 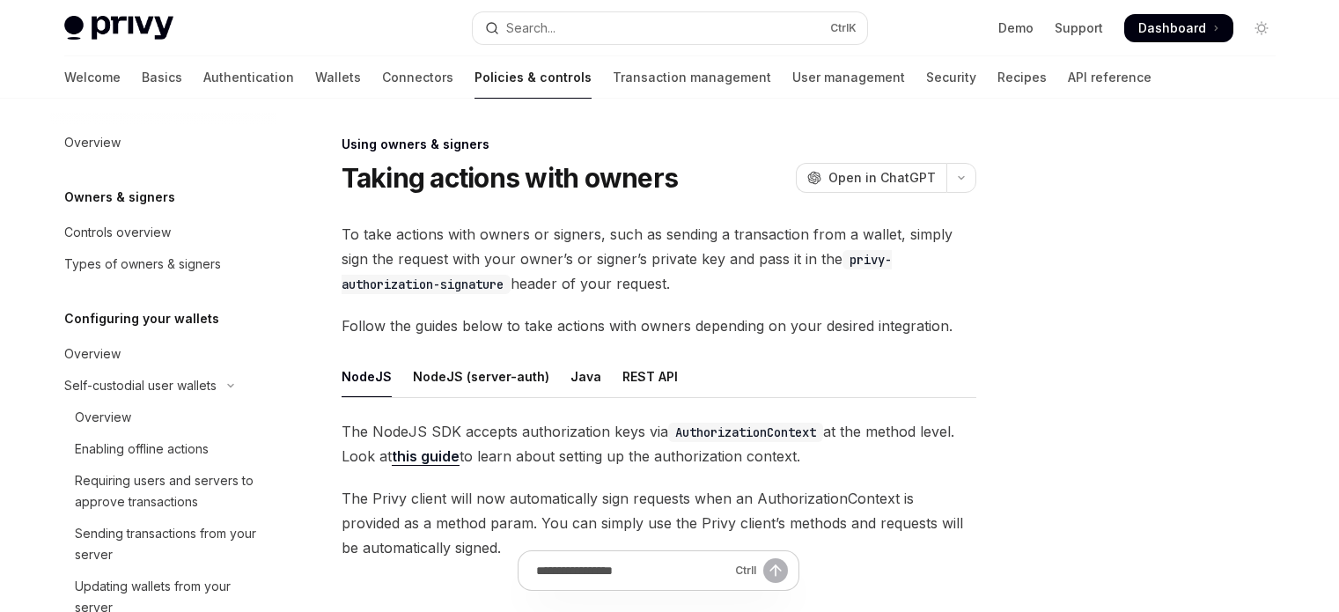 I want to click on img: light logo, so click(x=119, y=28).